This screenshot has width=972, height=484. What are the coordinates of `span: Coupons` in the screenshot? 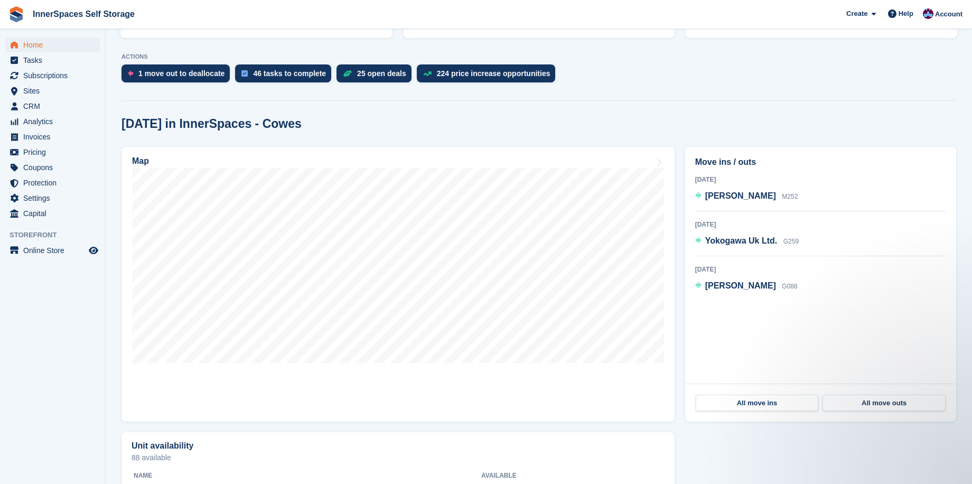 It's located at (55, 167).